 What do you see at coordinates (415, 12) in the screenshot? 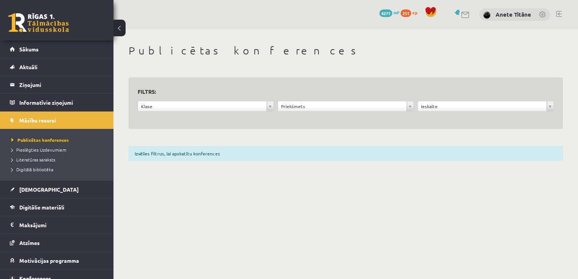
I see `span: xp` at bounding box center [415, 12].